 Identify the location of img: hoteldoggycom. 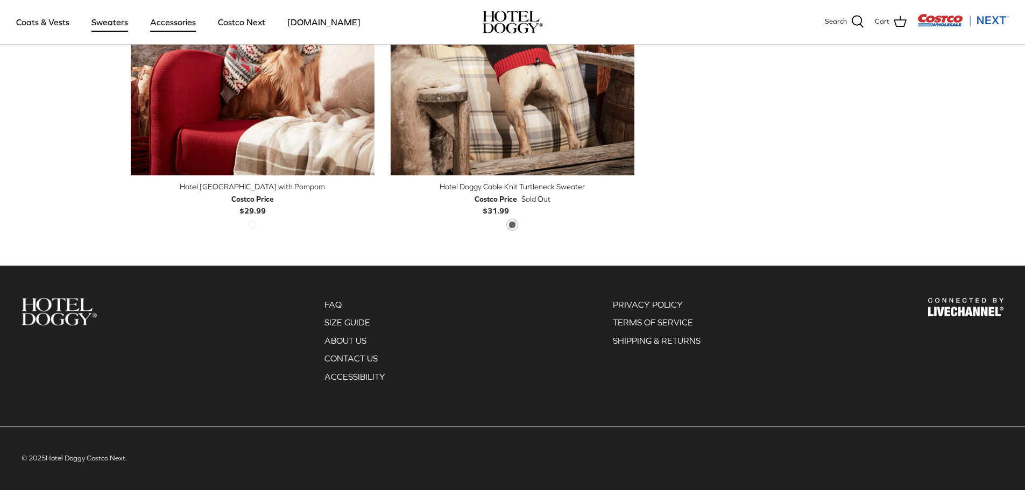
(513, 22).